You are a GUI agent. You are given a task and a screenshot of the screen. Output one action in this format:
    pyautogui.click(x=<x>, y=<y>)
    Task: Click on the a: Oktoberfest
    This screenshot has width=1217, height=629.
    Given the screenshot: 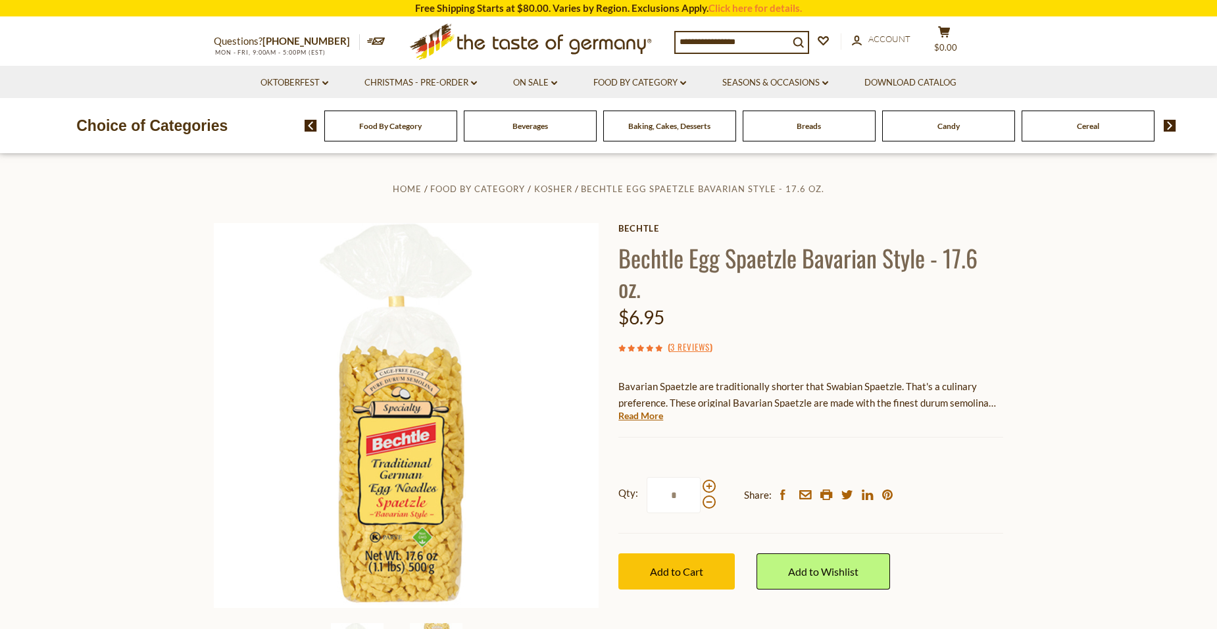 What is the action you would take?
    pyautogui.click(x=294, y=83)
    